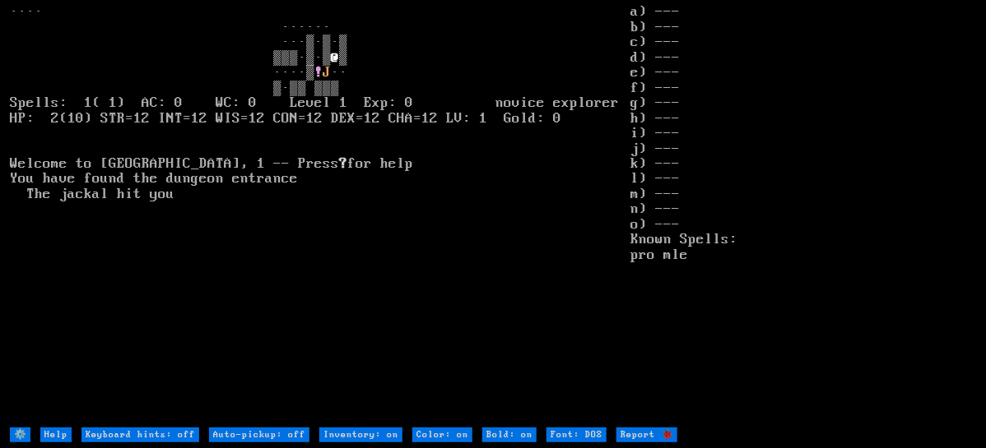 The width and height of the screenshot is (986, 448). Describe the element at coordinates (140, 435) in the screenshot. I see `input: Keyboard hints: off` at that location.